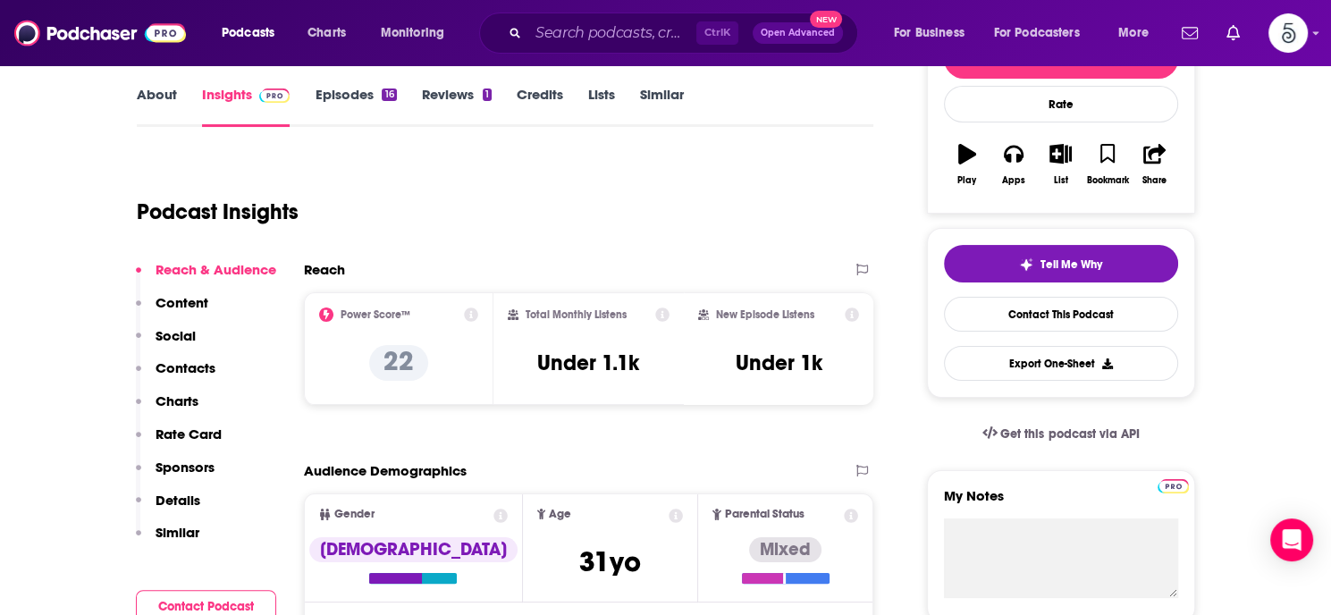 The height and width of the screenshot is (615, 1331). I want to click on img: Podchaser - Follow, Share and Rate Podcasts, so click(100, 33).